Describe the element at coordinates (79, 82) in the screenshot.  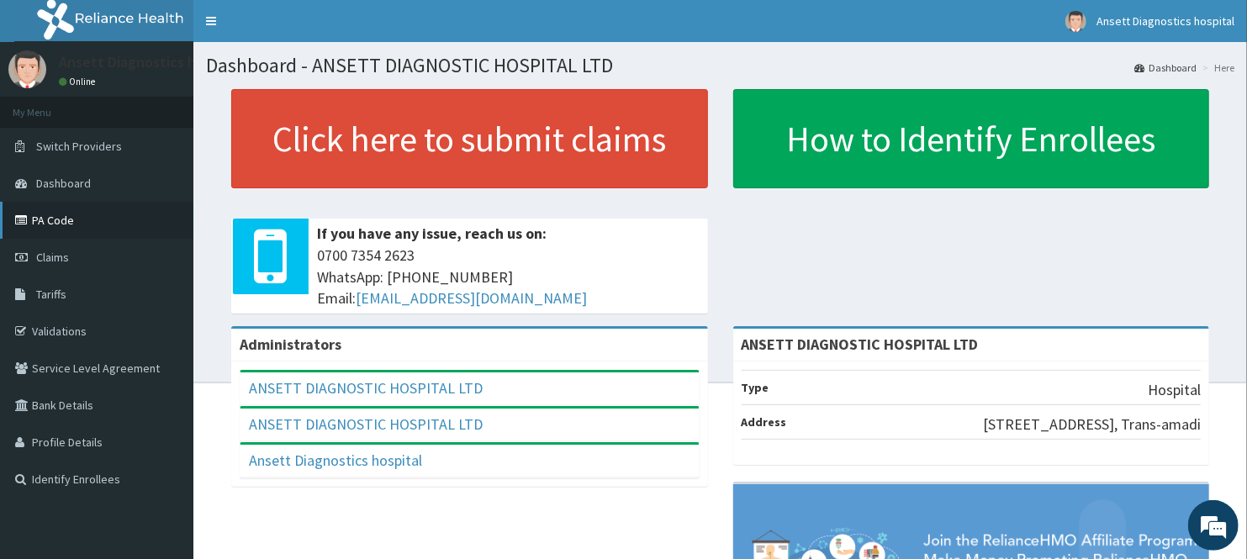
I see `a: Online` at that location.